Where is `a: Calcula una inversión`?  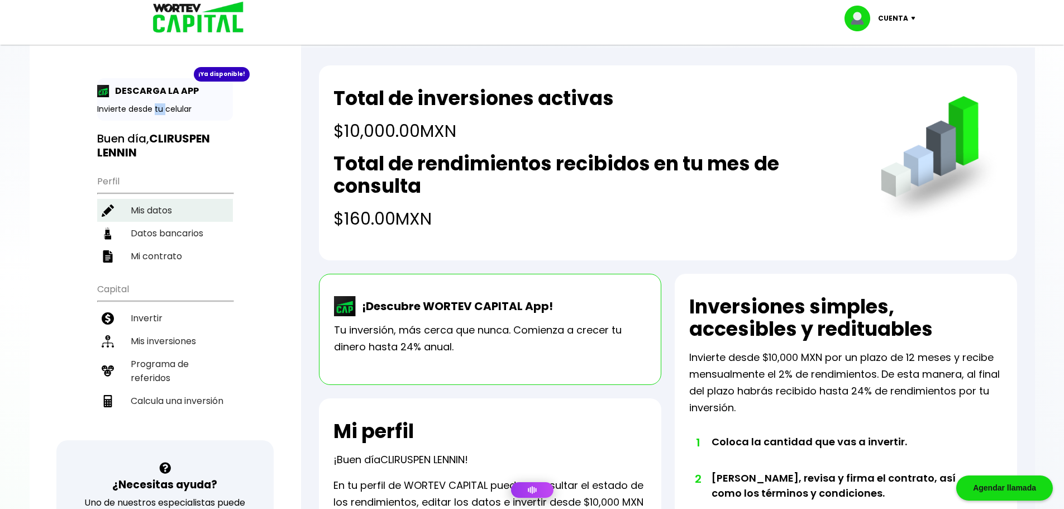 a: Calcula una inversión is located at coordinates (165, 400).